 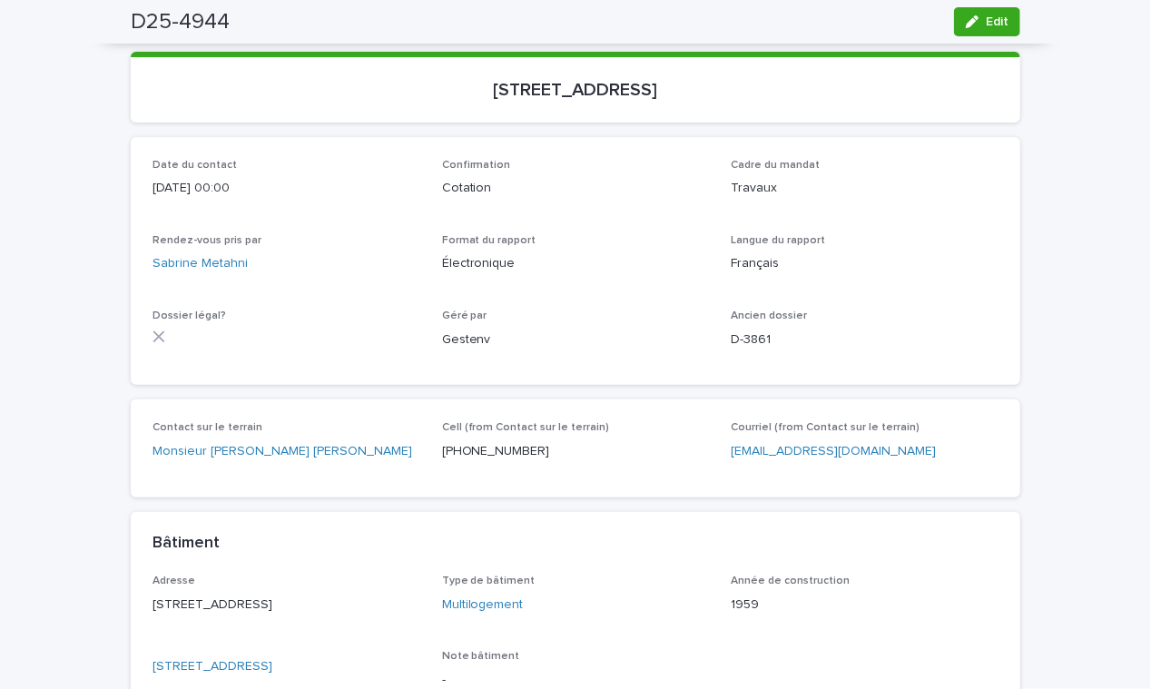 I want to click on p: D-3861, so click(x=864, y=340).